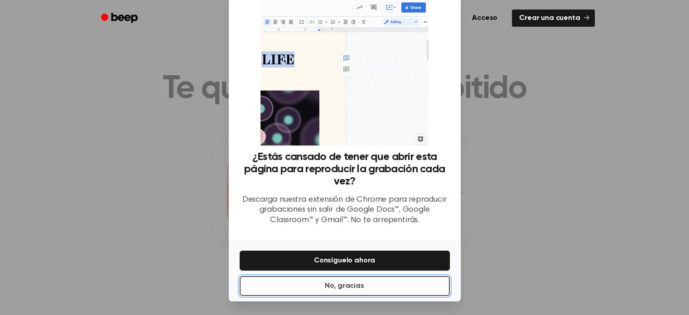  What do you see at coordinates (484, 18) in the screenshot?
I see `a: Acceso` at bounding box center [484, 18].